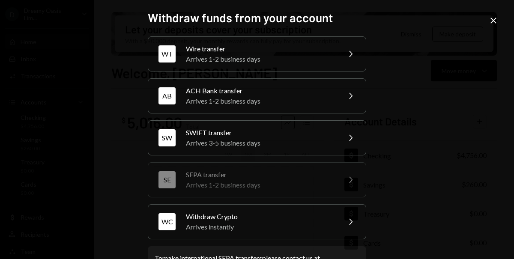 This screenshot has width=514, height=259. What do you see at coordinates (260, 227) in the screenshot?
I see `div: Arrives instantly` at bounding box center [260, 227].